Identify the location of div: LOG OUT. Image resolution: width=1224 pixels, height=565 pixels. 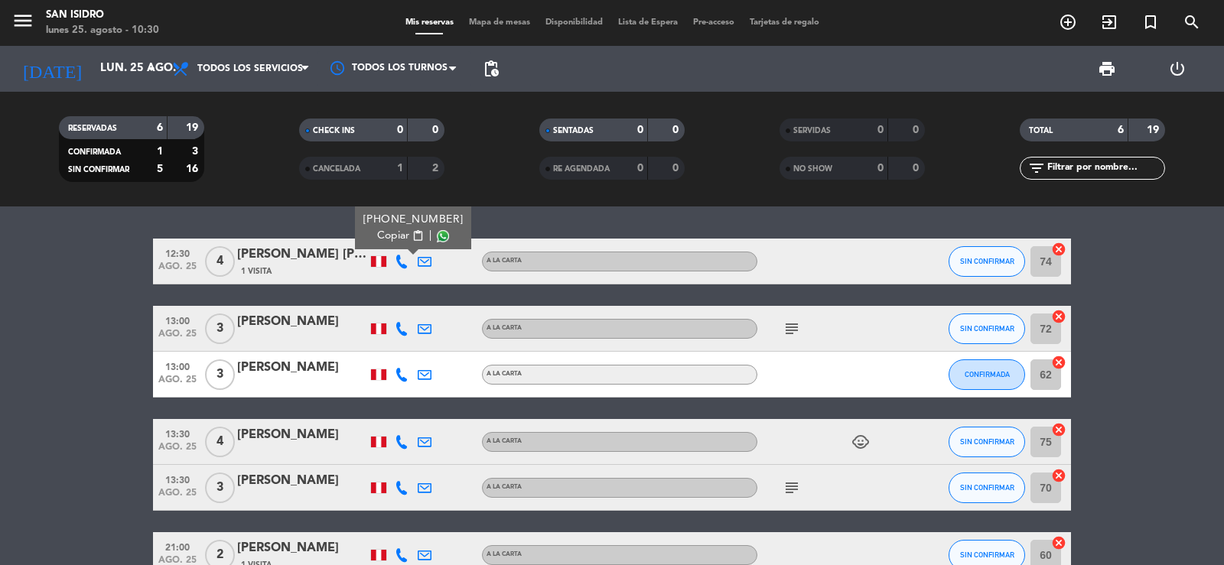
(1177, 69).